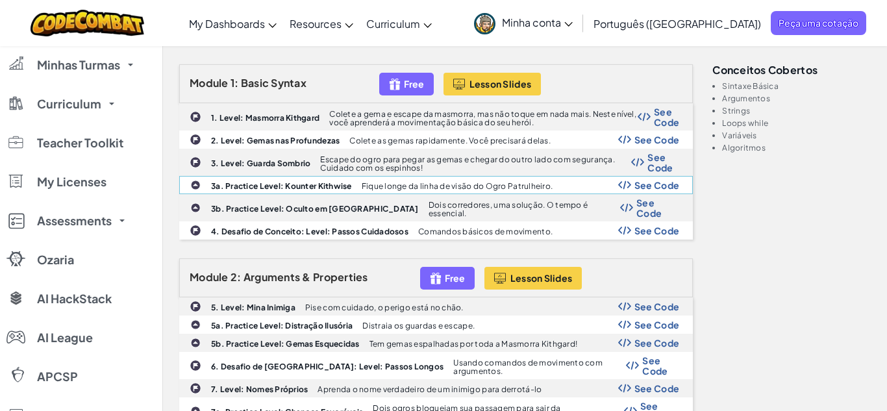 This screenshot has height=411, width=887. Describe the element at coordinates (537, 22) in the screenshot. I see `span: Minha conta` at that location.